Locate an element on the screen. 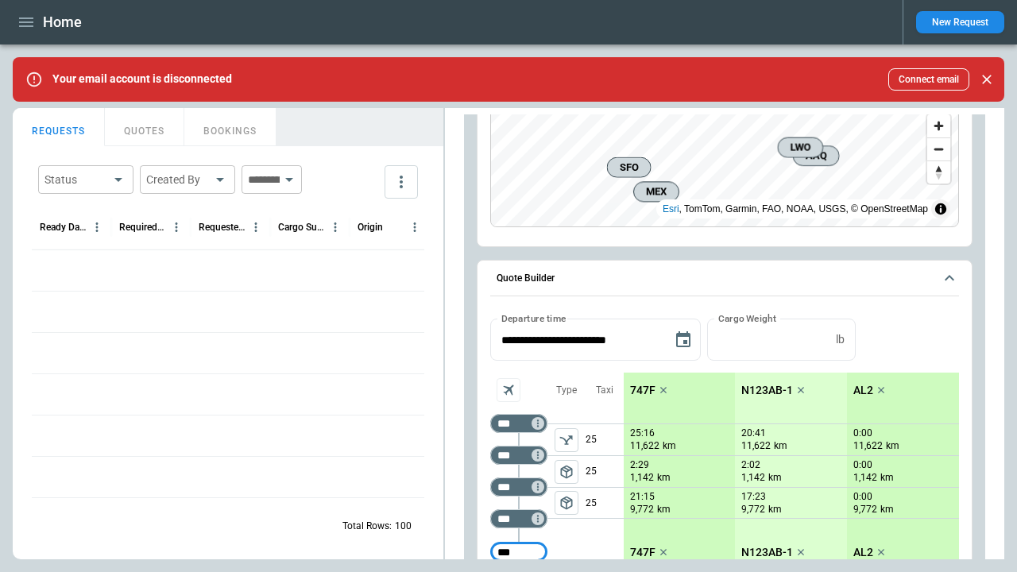 This screenshot has width=1017, height=572. p: Taxi is located at coordinates (605, 390).